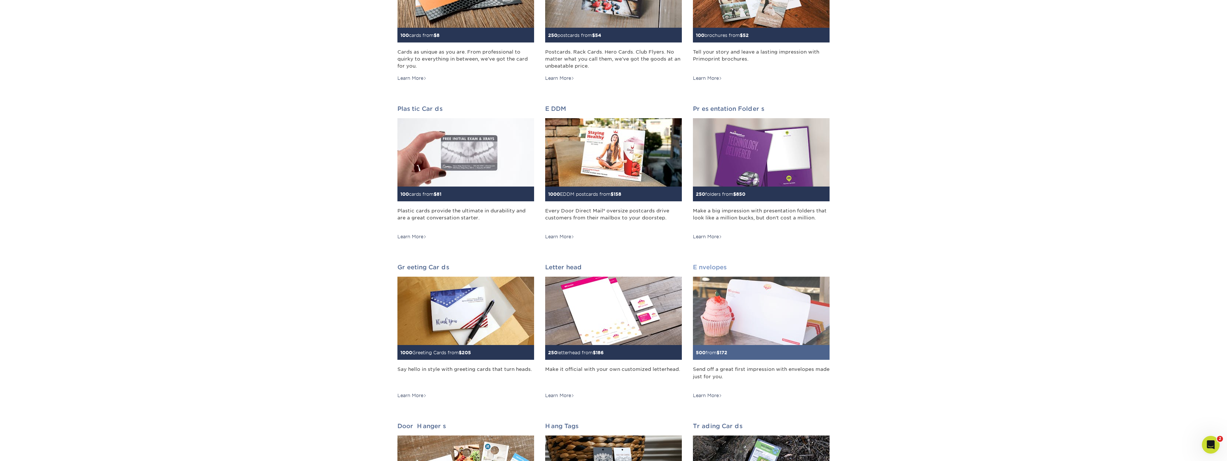 Image resolution: width=1227 pixels, height=461 pixels. What do you see at coordinates (614, 331) in the screenshot?
I see `a: Letterhead 250letterhead from$186 Make it official with your own customized letterhead. Learn More` at bounding box center [614, 331].